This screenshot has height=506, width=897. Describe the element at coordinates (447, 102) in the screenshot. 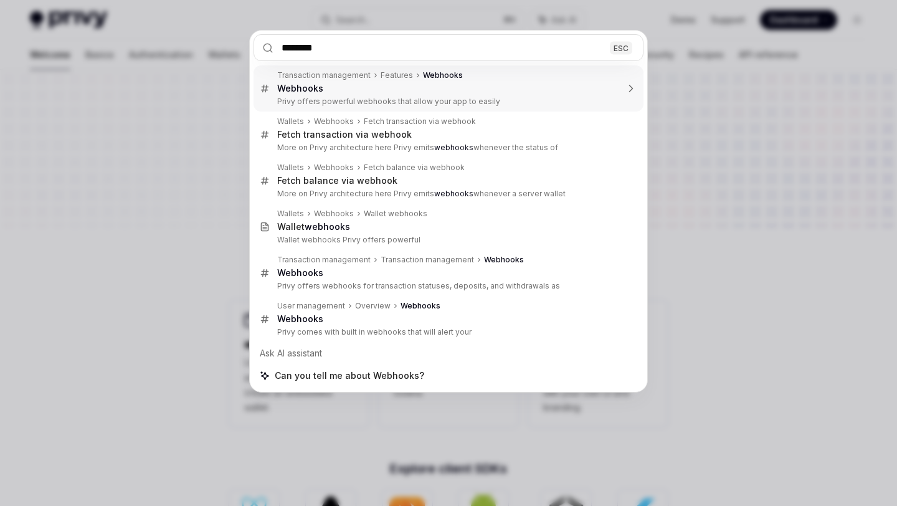

I see `p: Privy offers powerful webhooks that allow your app to easily` at that location.